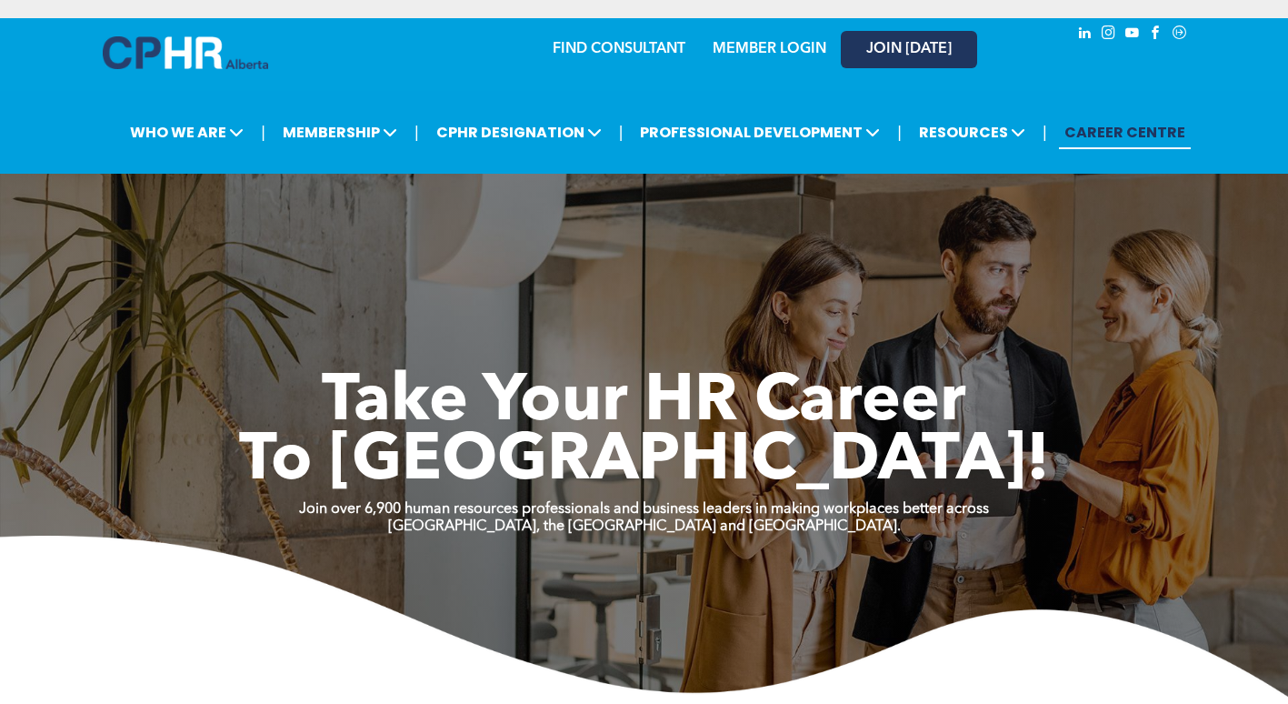 The width and height of the screenshot is (1288, 704). I want to click on a: Social network, so click(1180, 35).